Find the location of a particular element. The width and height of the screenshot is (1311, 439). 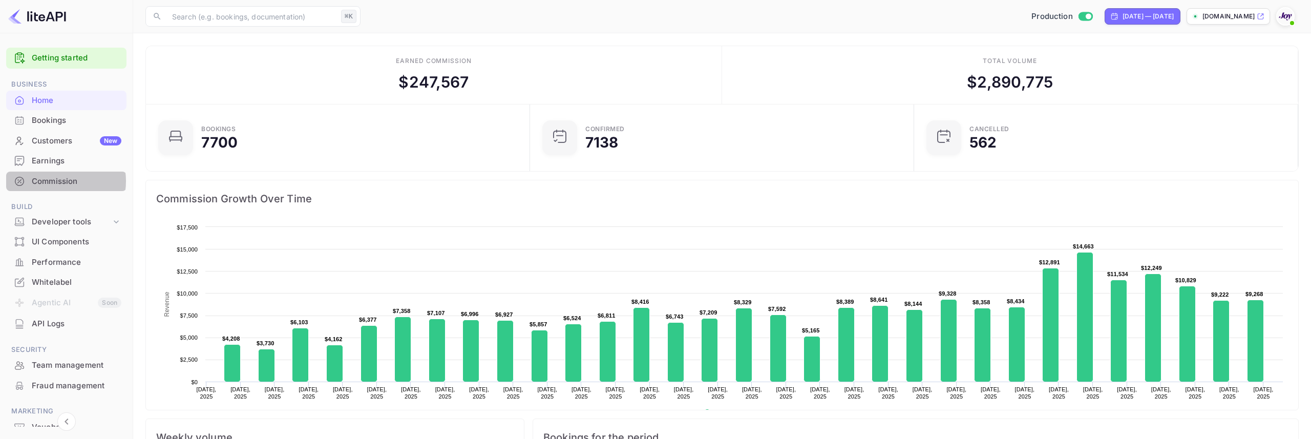

text: $12,891 is located at coordinates (1049, 262).